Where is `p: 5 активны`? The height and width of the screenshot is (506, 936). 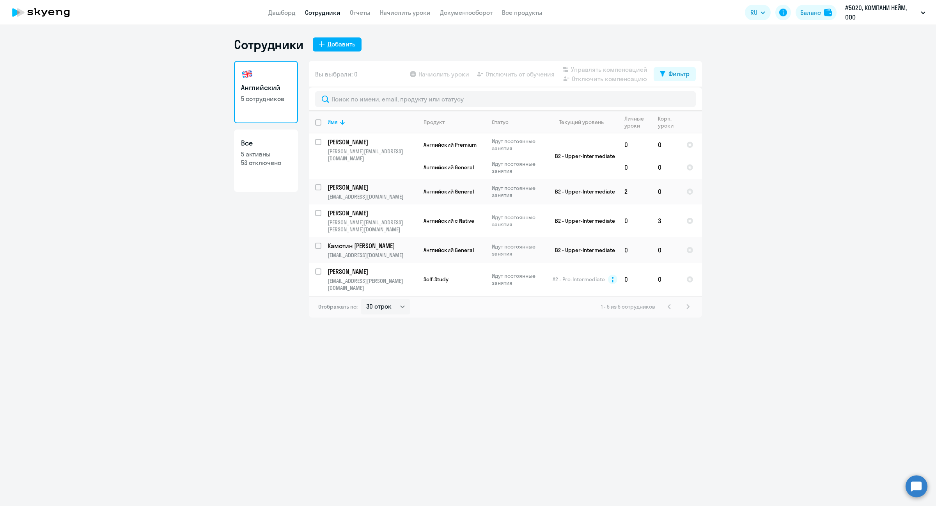
p: 5 активны is located at coordinates (266, 154).